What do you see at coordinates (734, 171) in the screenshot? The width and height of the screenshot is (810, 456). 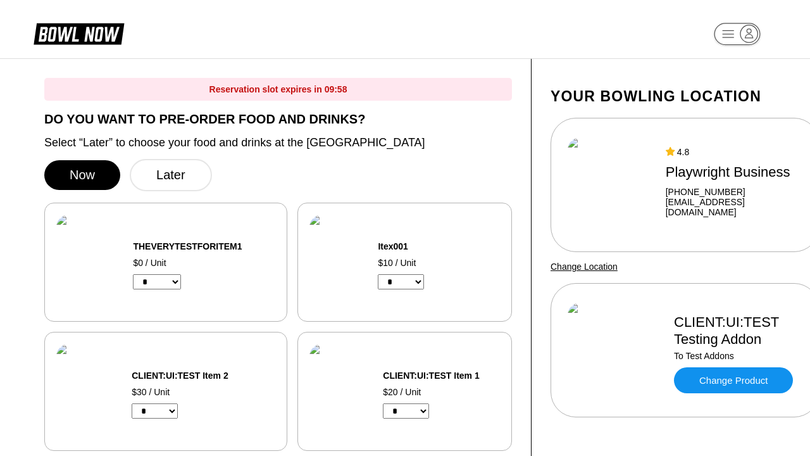 I see `div: Playwright Business` at bounding box center [734, 171].